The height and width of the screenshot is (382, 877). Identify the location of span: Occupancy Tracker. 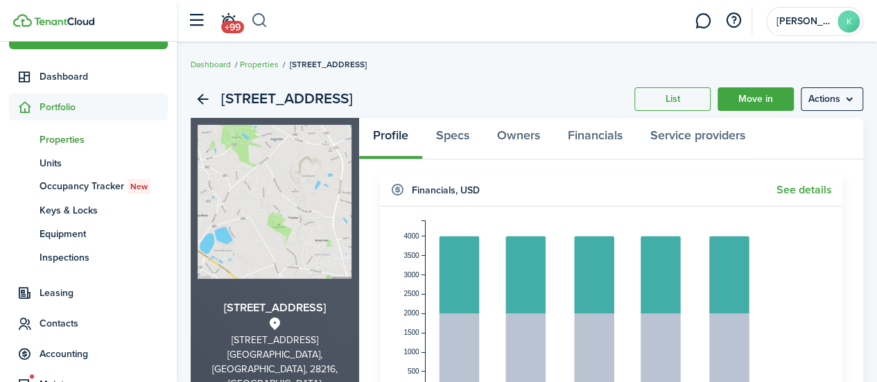
(103, 187).